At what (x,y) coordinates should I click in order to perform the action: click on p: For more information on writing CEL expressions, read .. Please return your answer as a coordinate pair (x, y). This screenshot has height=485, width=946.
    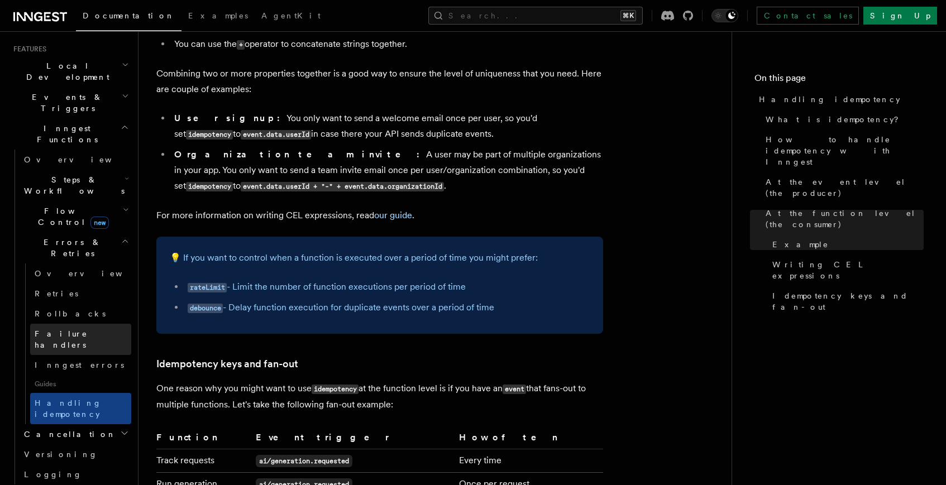
    Looking at the image, I should click on (380, 216).